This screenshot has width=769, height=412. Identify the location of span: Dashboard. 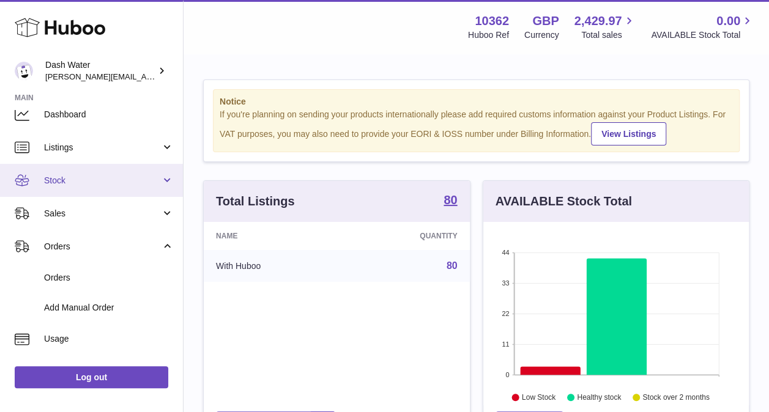
(109, 114).